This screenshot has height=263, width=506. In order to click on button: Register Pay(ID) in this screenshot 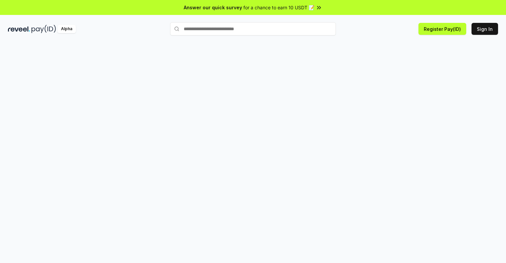, I will do `click(443, 29)`.